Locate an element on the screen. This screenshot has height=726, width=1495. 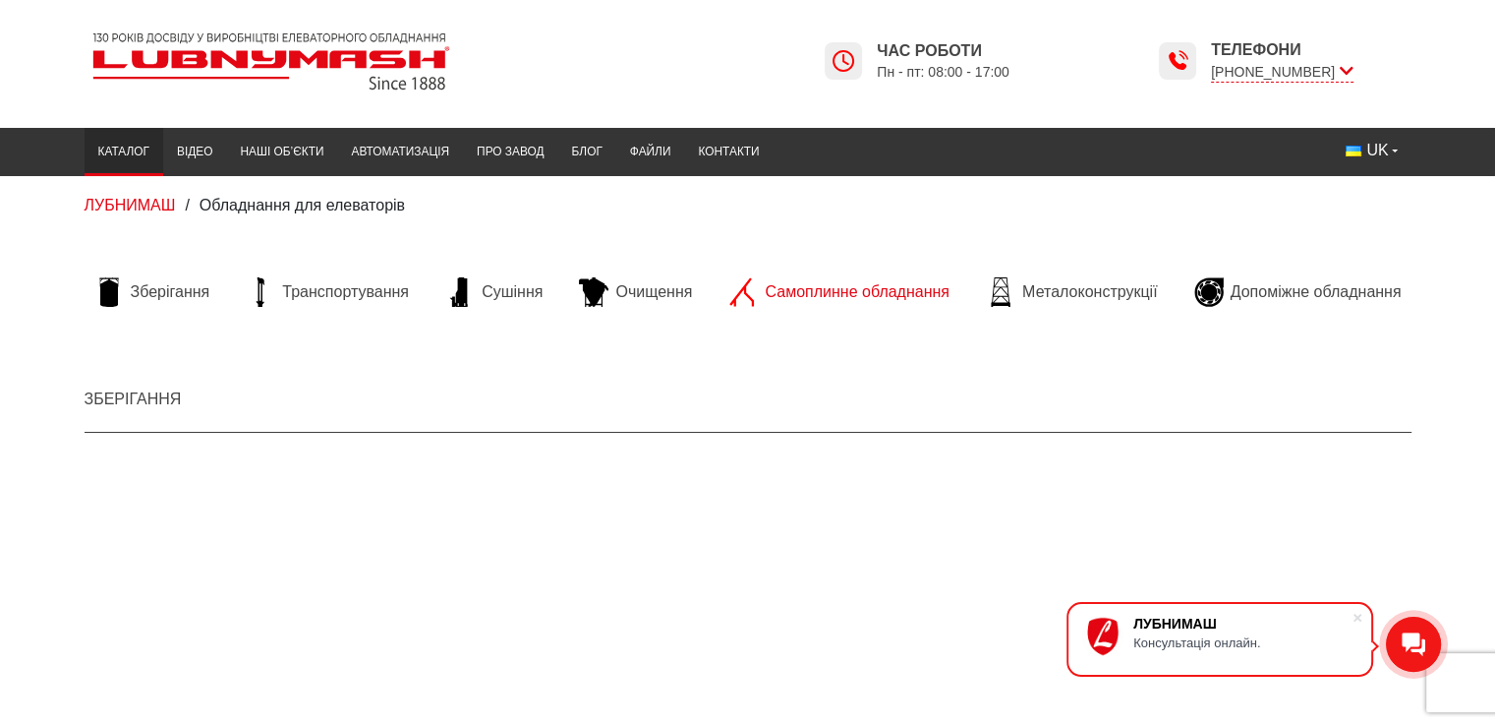
a: Каталог is located at coordinates (124, 151).